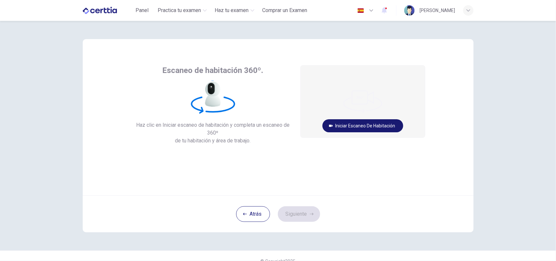  What do you see at coordinates (285, 10) in the screenshot?
I see `span: Comprar un Examen` at bounding box center [285, 10].